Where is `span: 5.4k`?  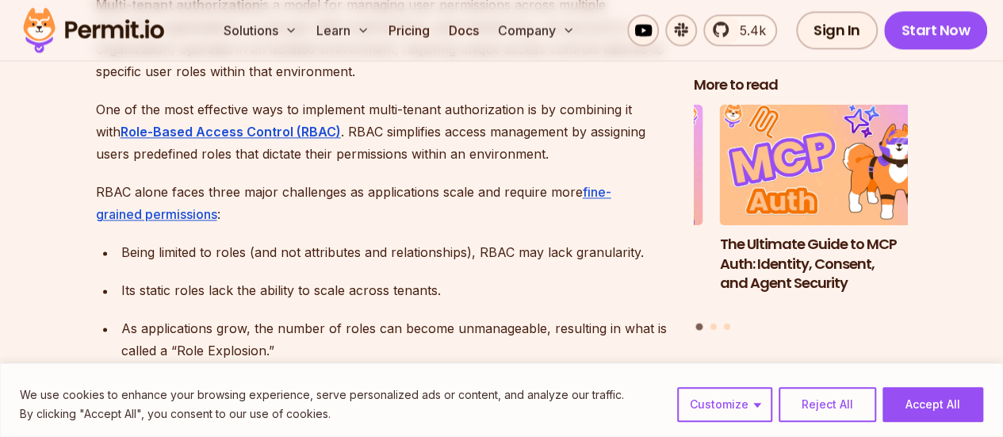
span: 5.4k is located at coordinates (748, 30).